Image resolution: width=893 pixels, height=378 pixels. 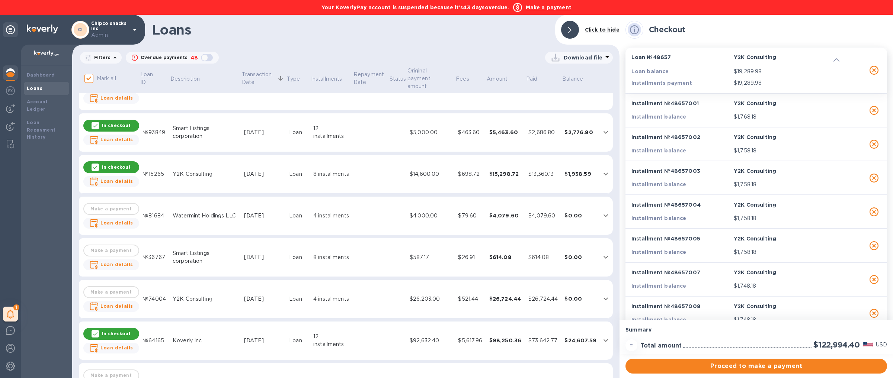 What do you see at coordinates (154, 132) in the screenshot?
I see `div: №93849` at bounding box center [154, 132].